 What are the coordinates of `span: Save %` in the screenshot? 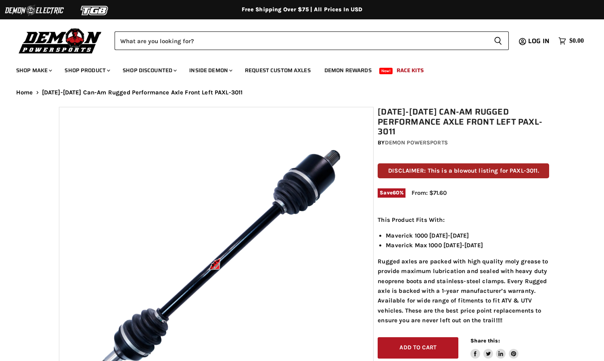 It's located at (391, 193).